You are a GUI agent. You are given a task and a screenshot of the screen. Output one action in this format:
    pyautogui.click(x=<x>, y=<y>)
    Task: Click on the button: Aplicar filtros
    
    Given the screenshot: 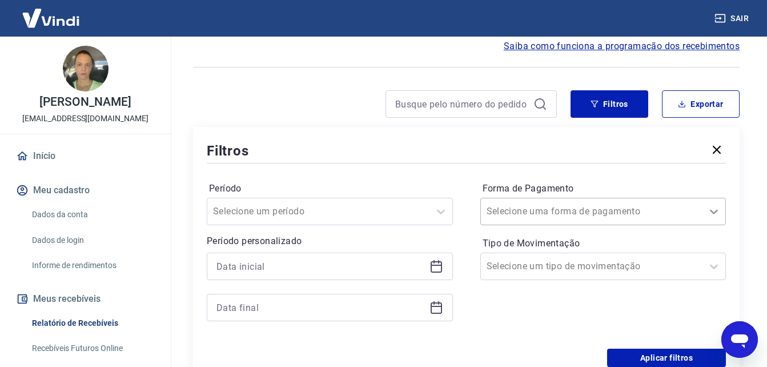 What is the action you would take?
    pyautogui.click(x=667, y=358)
    